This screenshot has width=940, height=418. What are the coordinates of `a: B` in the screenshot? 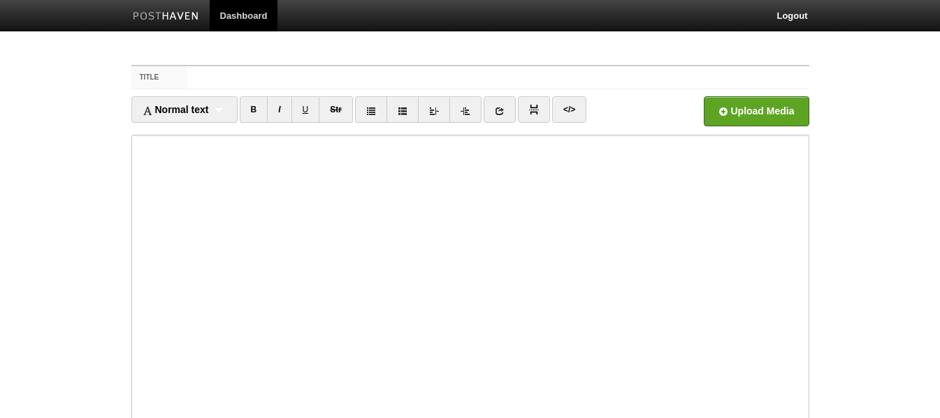 It's located at (254, 110).